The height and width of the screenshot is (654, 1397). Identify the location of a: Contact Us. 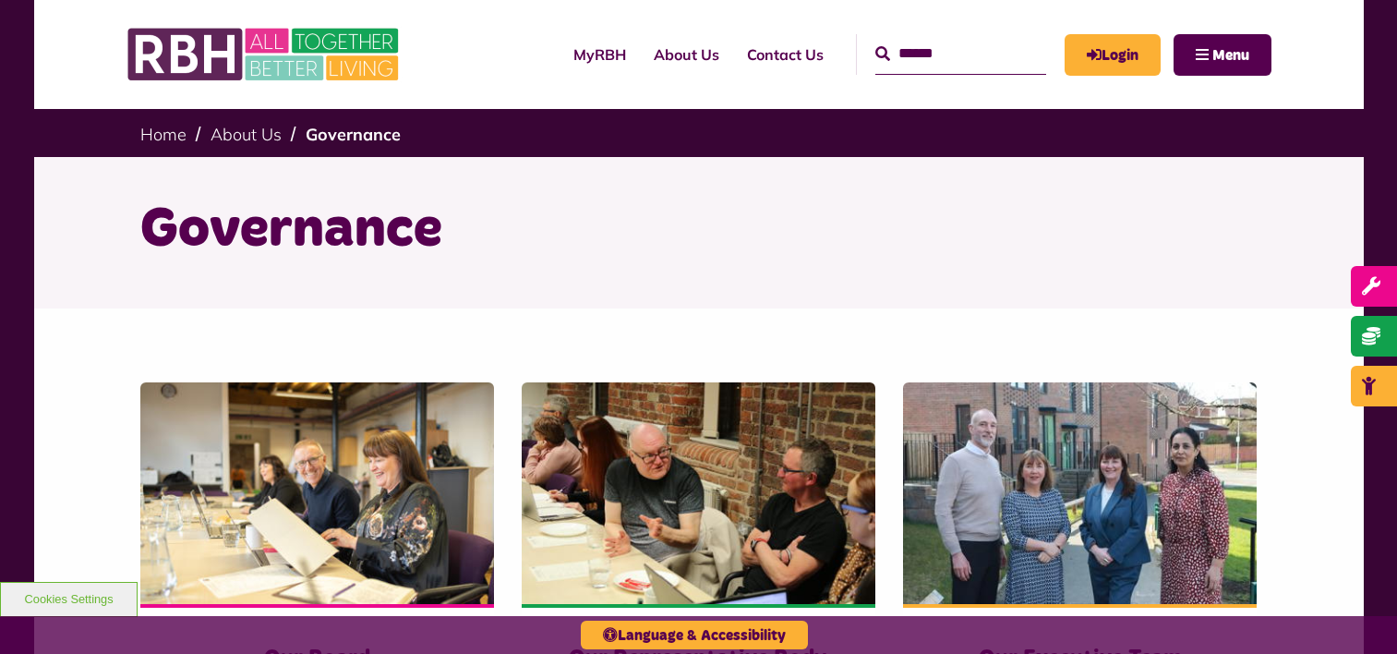
(785, 54).